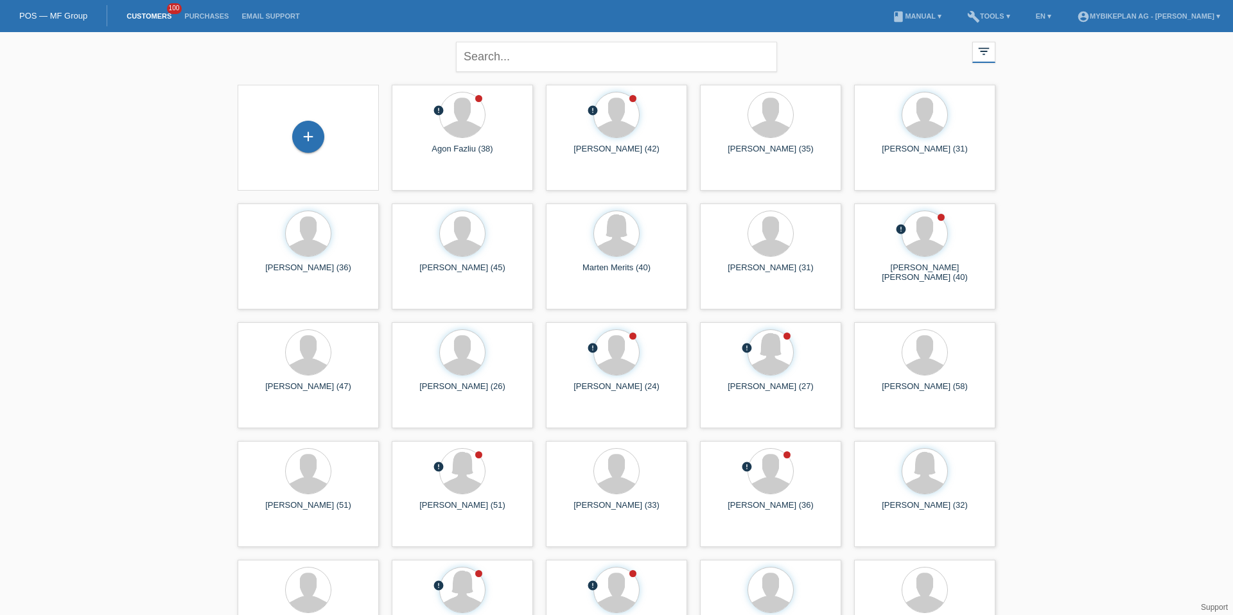 Image resolution: width=1233 pixels, height=615 pixels. I want to click on i: filter_list, so click(984, 51).